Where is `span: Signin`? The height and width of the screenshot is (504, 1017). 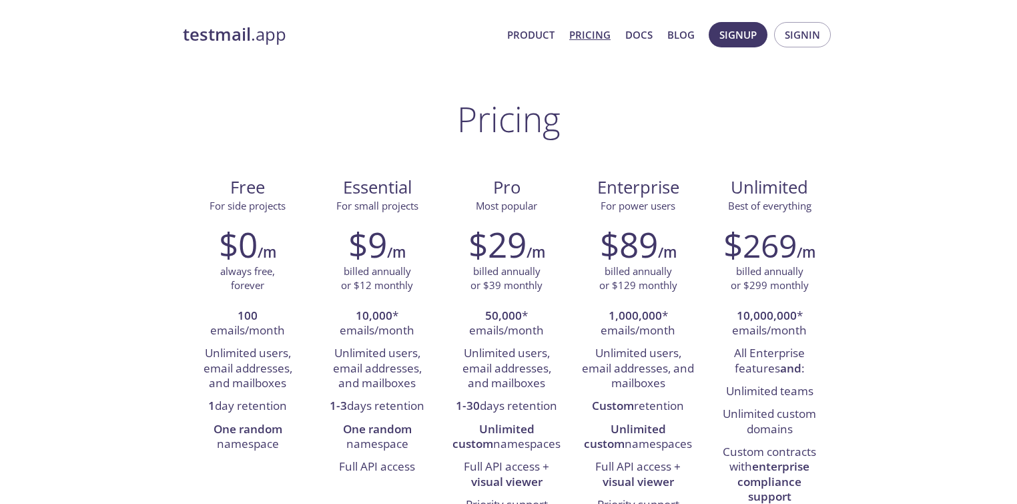 span: Signin is located at coordinates (802, 35).